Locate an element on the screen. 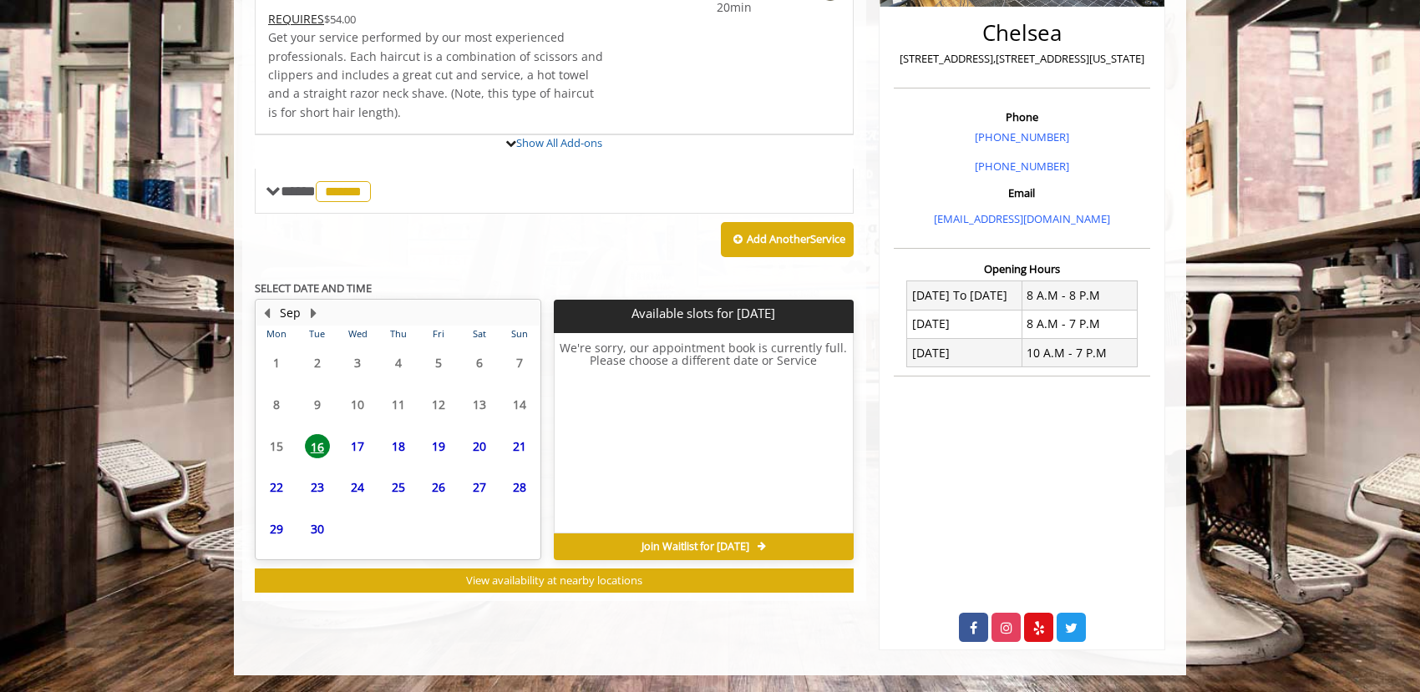 This screenshot has height=692, width=1420. p: Get your service performed by our most experienced professionals. Each haircut is a combination o... is located at coordinates (436, 75).